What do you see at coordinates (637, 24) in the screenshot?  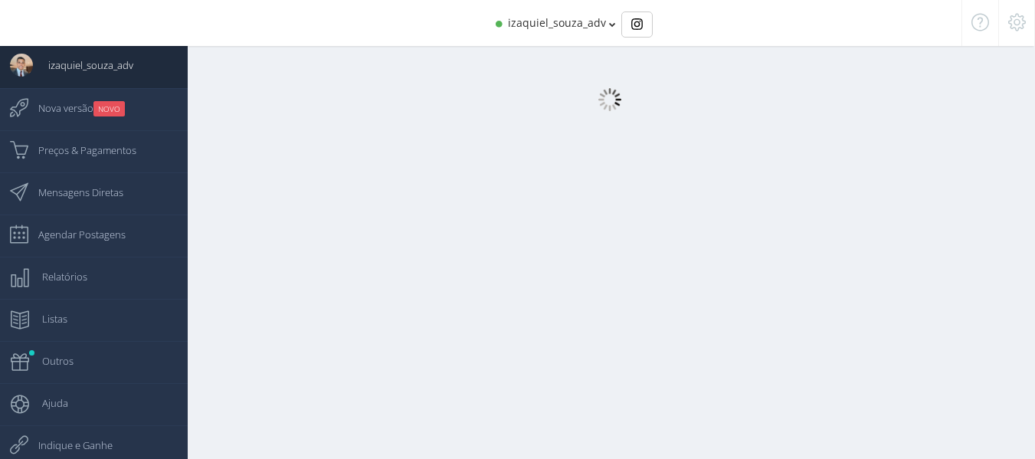 I see `img: Instagram_simple_icon.svg` at bounding box center [637, 24].